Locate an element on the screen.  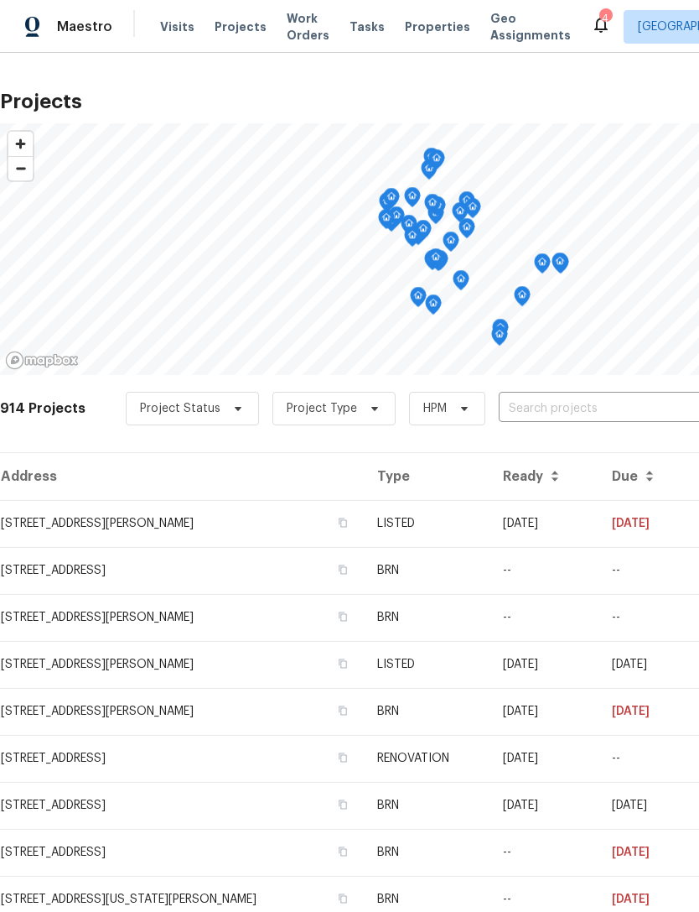
span: Projects is located at coordinates (241, 27).